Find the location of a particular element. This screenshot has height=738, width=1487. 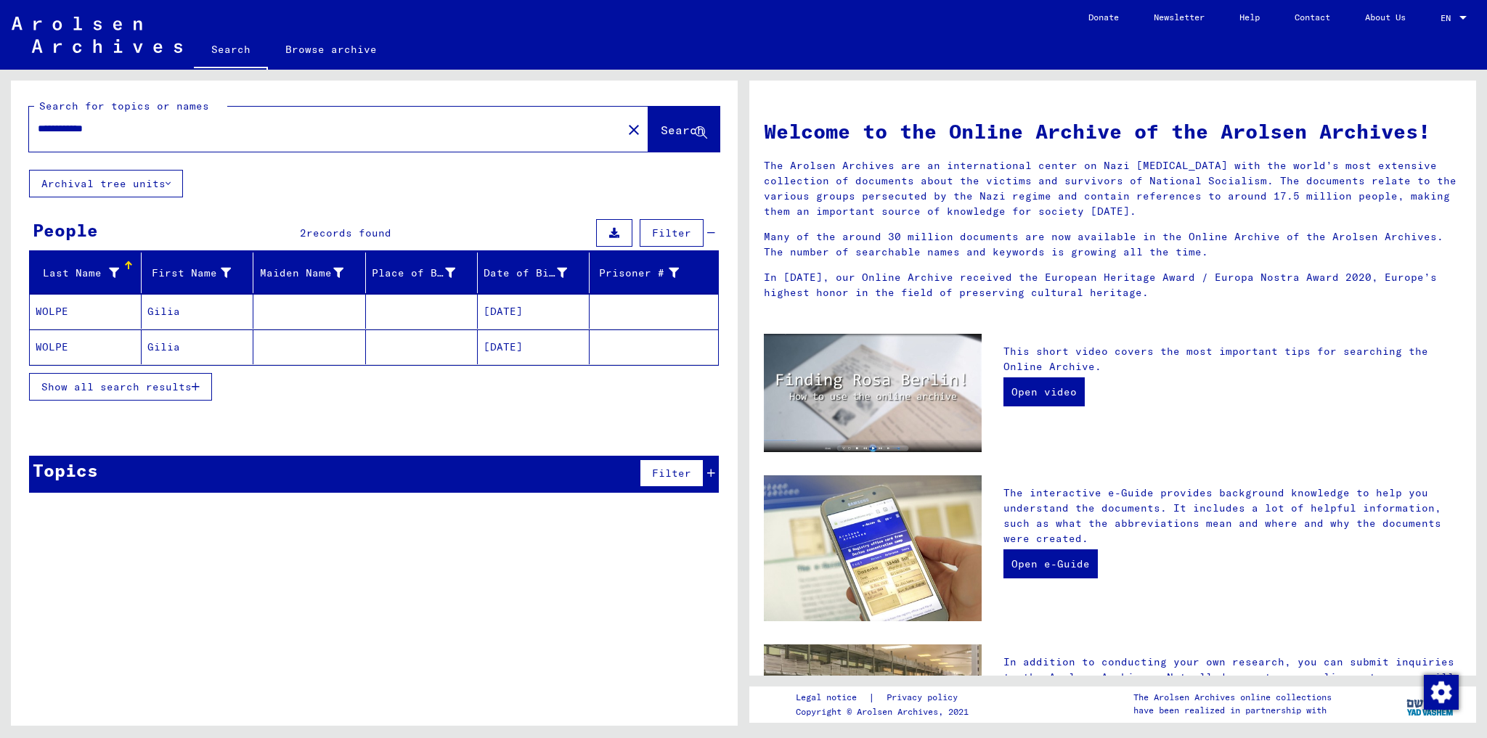

span: Show all search results is located at coordinates (116, 387).